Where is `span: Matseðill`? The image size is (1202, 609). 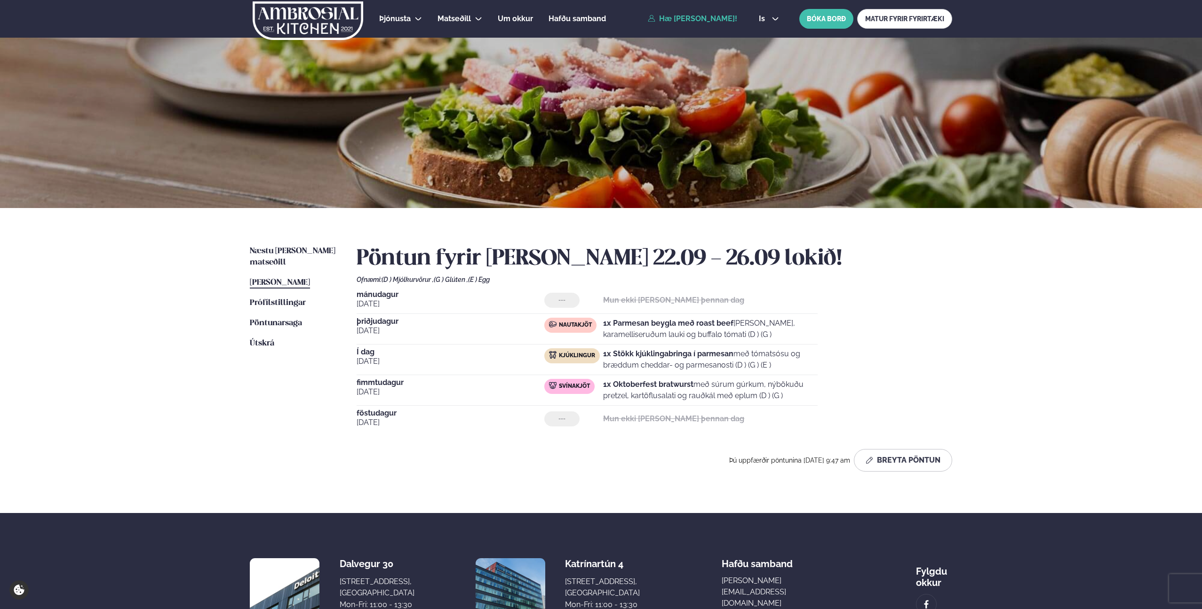 span: Matseðill is located at coordinates (454, 18).